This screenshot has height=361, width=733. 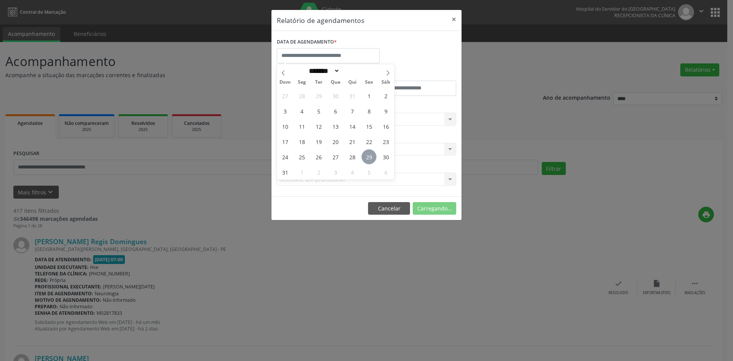 I want to click on span: Julho 30, 2025, so click(x=335, y=95).